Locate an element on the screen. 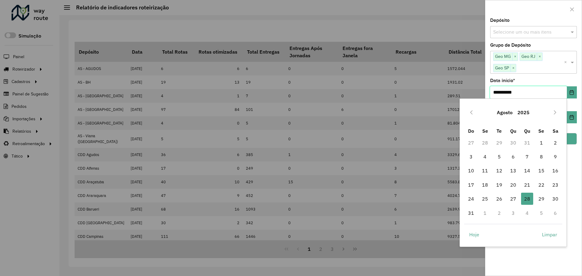 Image resolution: width=582 pixels, height=276 pixels. label: Data início is located at coordinates (503, 81).